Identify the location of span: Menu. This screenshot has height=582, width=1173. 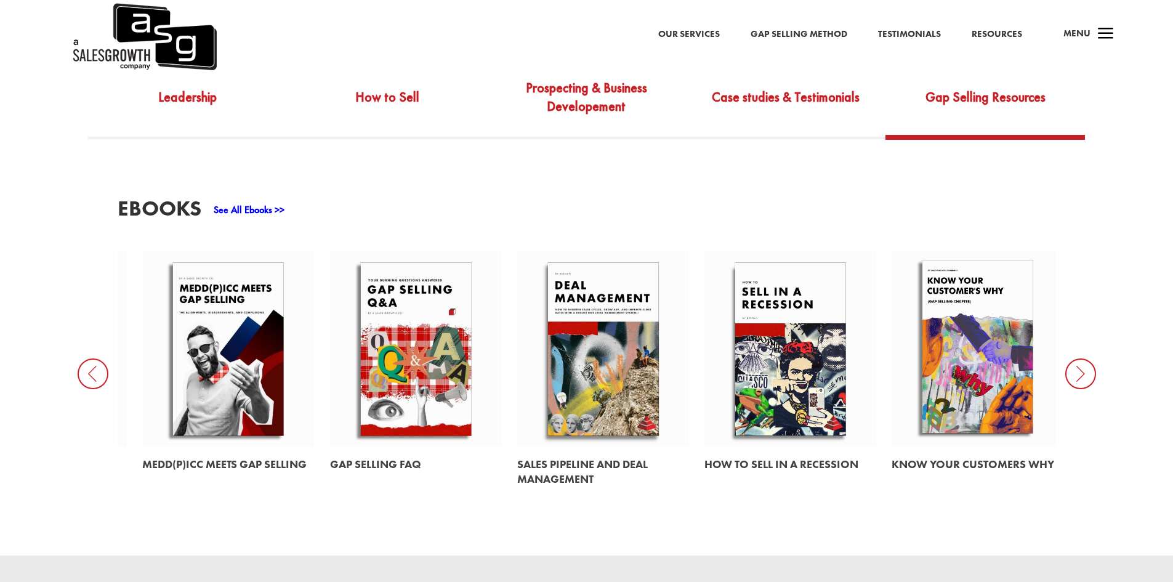
(1077, 33).